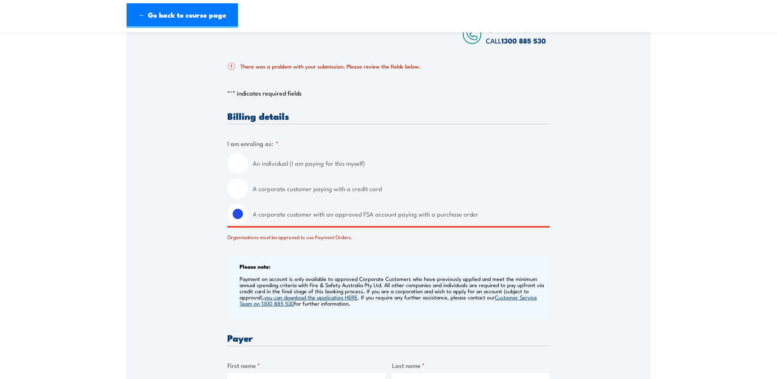  Describe the element at coordinates (182, 16) in the screenshot. I see `a: ← Go back to course page` at that location.